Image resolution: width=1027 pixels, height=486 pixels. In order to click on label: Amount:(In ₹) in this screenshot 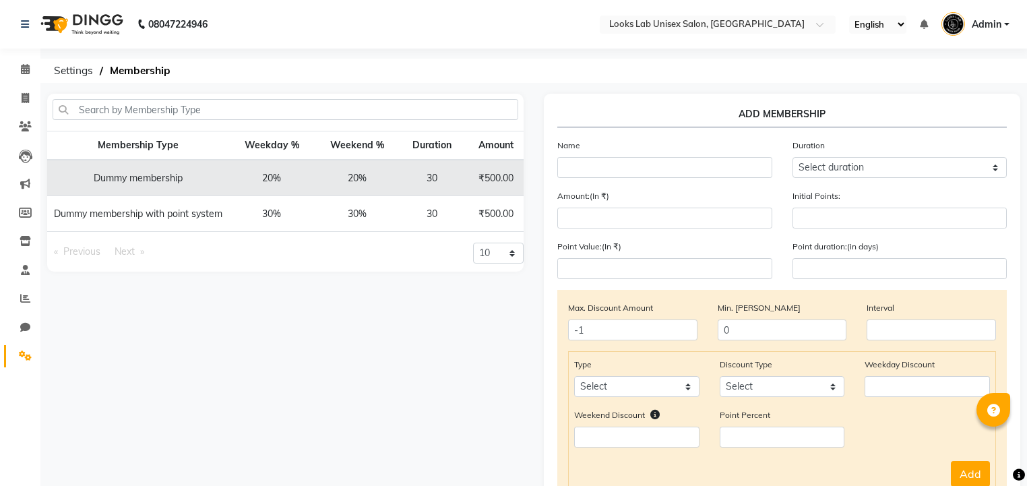, I will do `click(583, 196)`.